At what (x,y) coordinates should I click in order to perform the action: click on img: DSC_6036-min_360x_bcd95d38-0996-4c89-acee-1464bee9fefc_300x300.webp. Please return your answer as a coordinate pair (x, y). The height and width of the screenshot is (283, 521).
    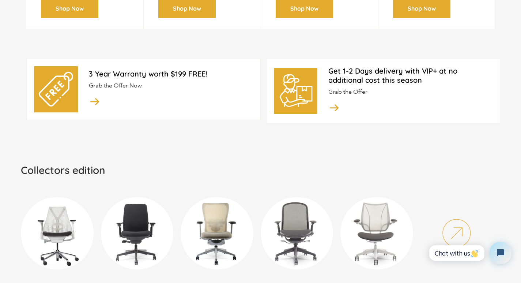
    Looking at the image, I should click on (377, 233).